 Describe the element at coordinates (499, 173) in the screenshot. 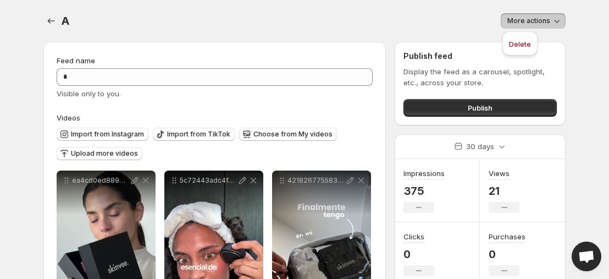

I see `h3: Views` at that location.